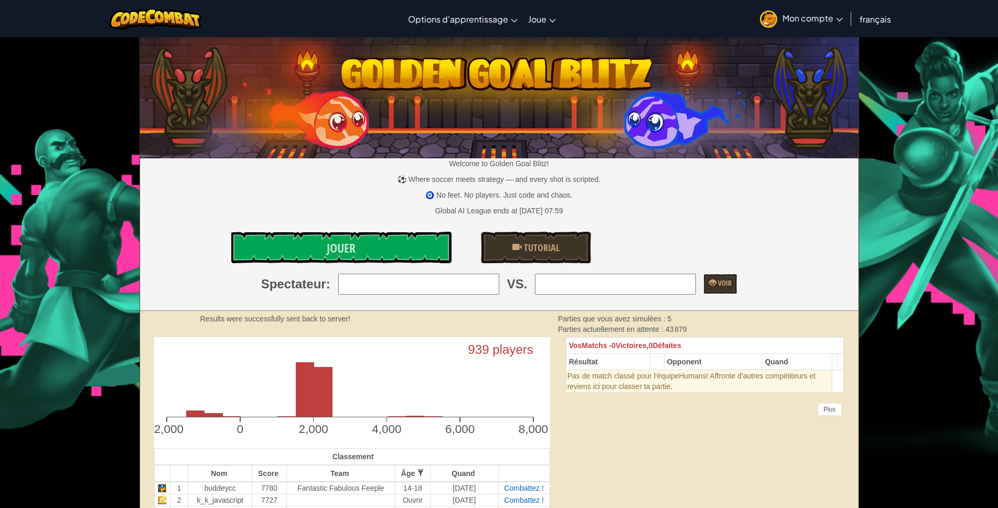  I want to click on span: Défaites, so click(667, 346).